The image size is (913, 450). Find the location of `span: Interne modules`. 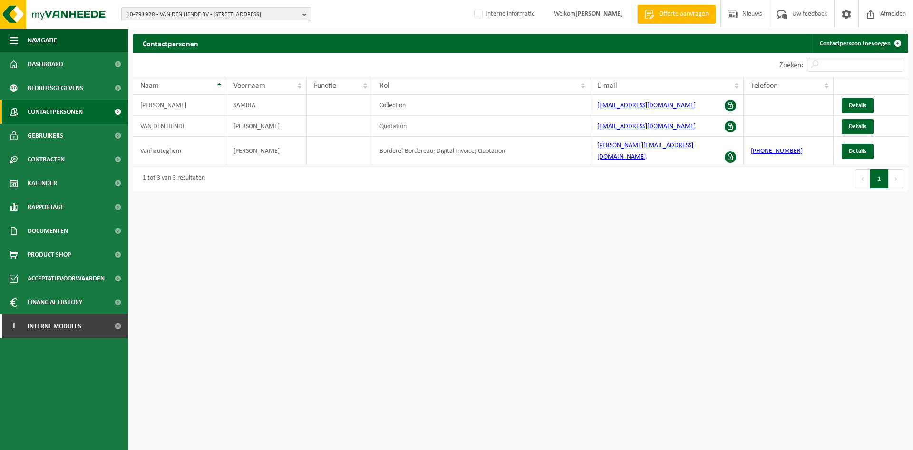

span: Interne modules is located at coordinates (54, 326).